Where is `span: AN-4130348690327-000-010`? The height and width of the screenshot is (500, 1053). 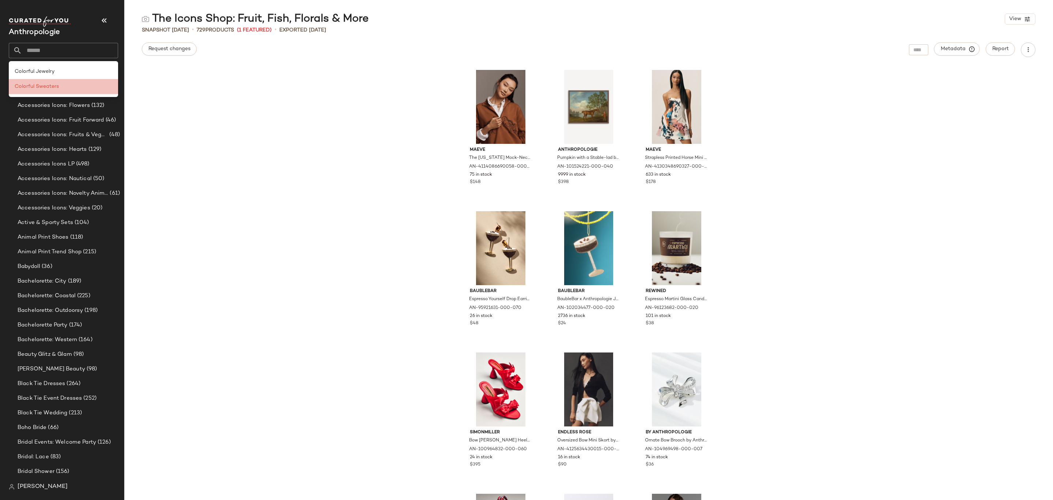 span: AN-4130348690327-000-010 is located at coordinates (676, 167).